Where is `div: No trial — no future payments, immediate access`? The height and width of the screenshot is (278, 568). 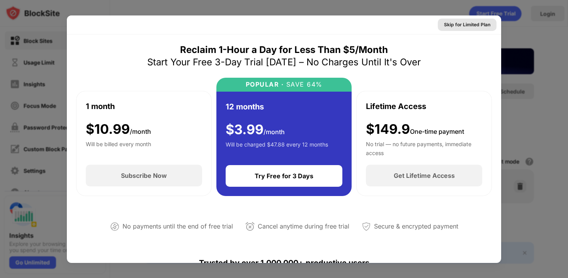 div: No trial — no future payments, immediate access is located at coordinates (424, 148).